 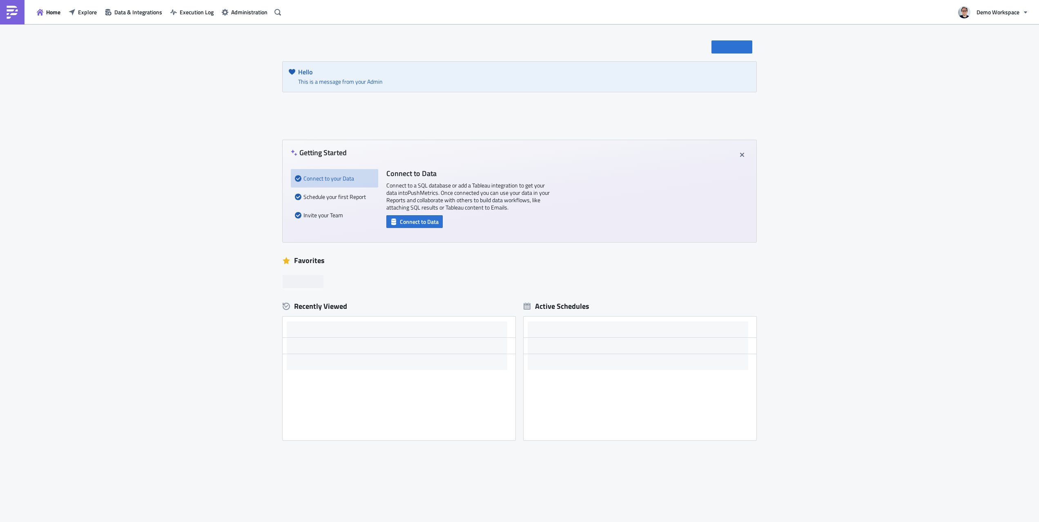 I want to click on div: Schedule your first Report, so click(x=334, y=196).